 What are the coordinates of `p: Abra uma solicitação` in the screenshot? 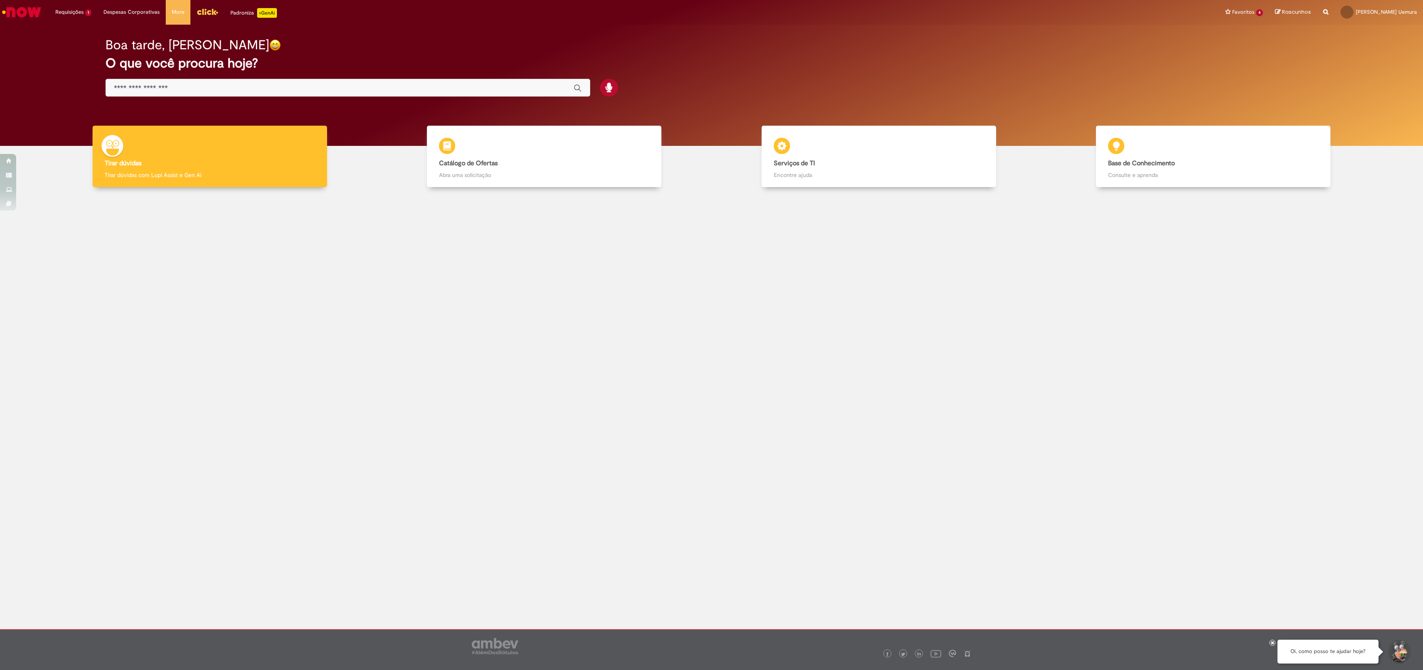 It's located at (544, 175).